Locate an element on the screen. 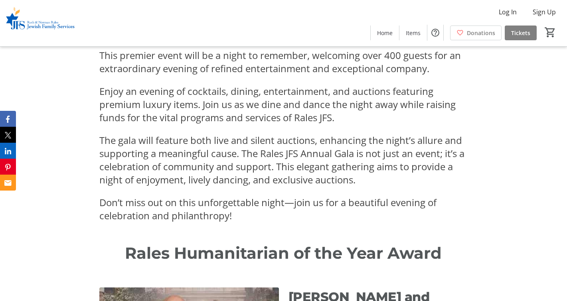 The width and height of the screenshot is (567, 301). span: Home is located at coordinates (384, 33).